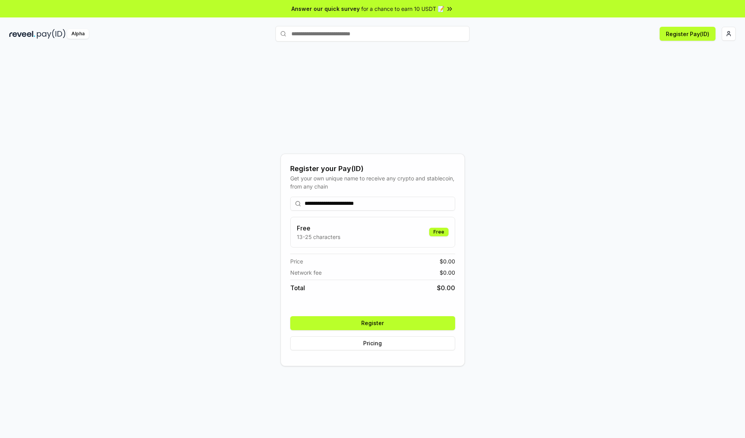 This screenshot has height=438, width=745. I want to click on span: Answer our quick survey, so click(325, 9).